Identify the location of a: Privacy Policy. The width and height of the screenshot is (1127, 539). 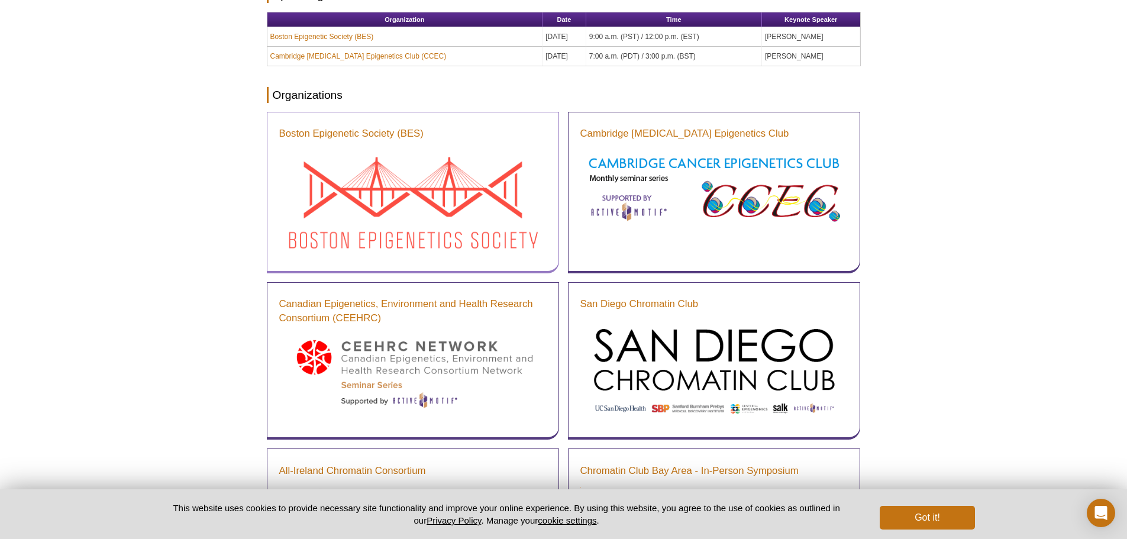
(454, 520).